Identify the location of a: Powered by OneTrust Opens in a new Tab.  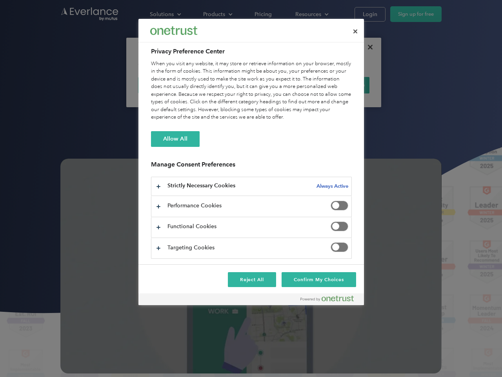
(330, 300).